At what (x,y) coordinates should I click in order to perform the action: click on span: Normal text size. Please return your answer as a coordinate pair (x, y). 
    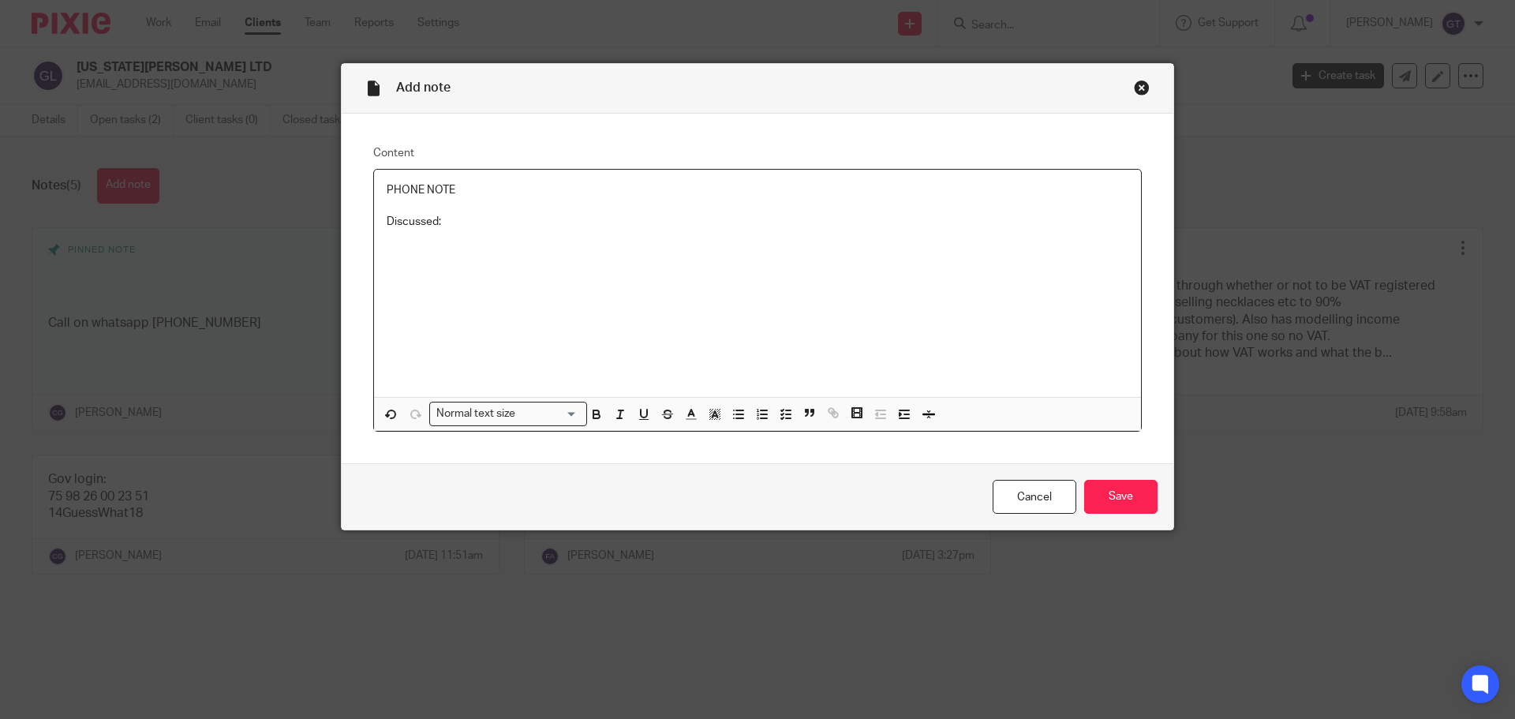
    Looking at the image, I should click on (476, 413).